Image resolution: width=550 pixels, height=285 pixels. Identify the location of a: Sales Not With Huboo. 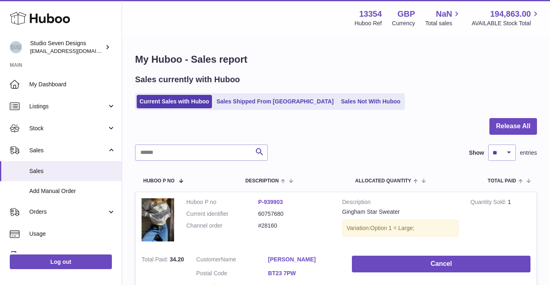
(370, 101).